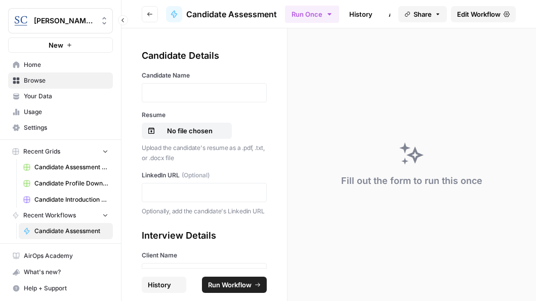  What do you see at coordinates (66, 128) in the screenshot?
I see `span: Settings` at bounding box center [66, 128].